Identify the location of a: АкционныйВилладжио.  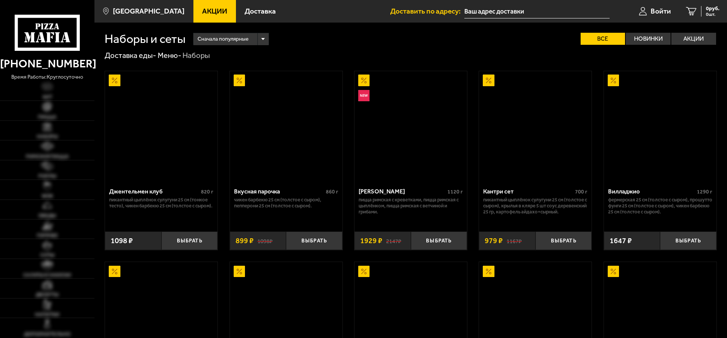
(660, 126).